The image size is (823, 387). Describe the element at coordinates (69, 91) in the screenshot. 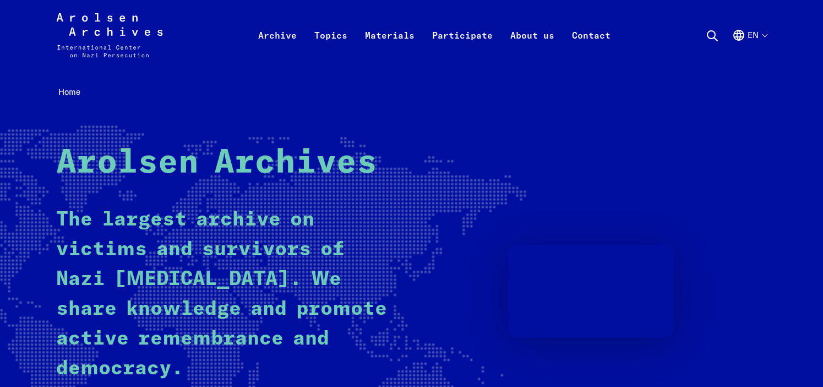

I see `span: Home` at that location.